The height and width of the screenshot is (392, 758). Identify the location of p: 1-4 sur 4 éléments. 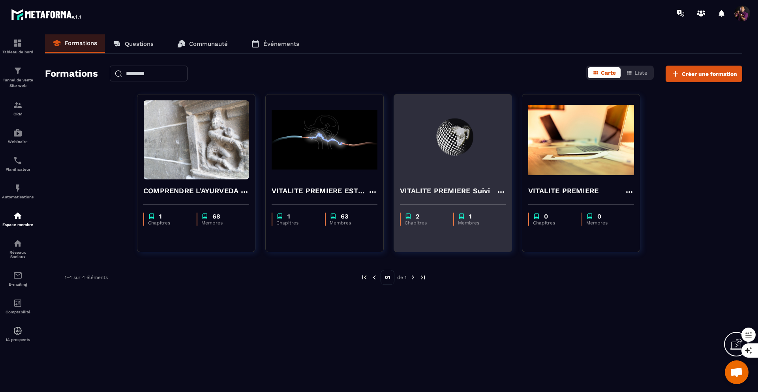
(86, 277).